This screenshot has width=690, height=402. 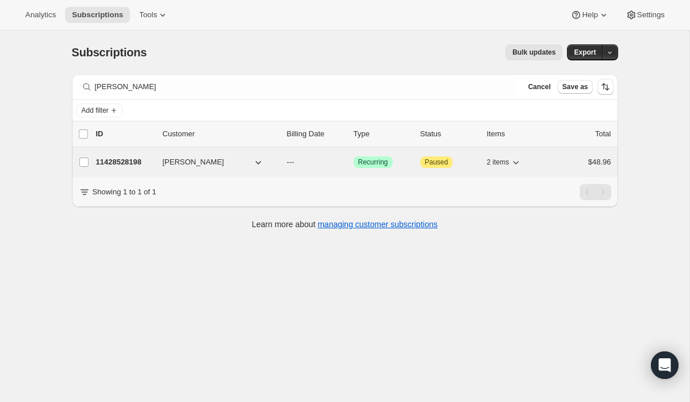 What do you see at coordinates (95, 110) in the screenshot?
I see `span: Add filter` at bounding box center [95, 110].